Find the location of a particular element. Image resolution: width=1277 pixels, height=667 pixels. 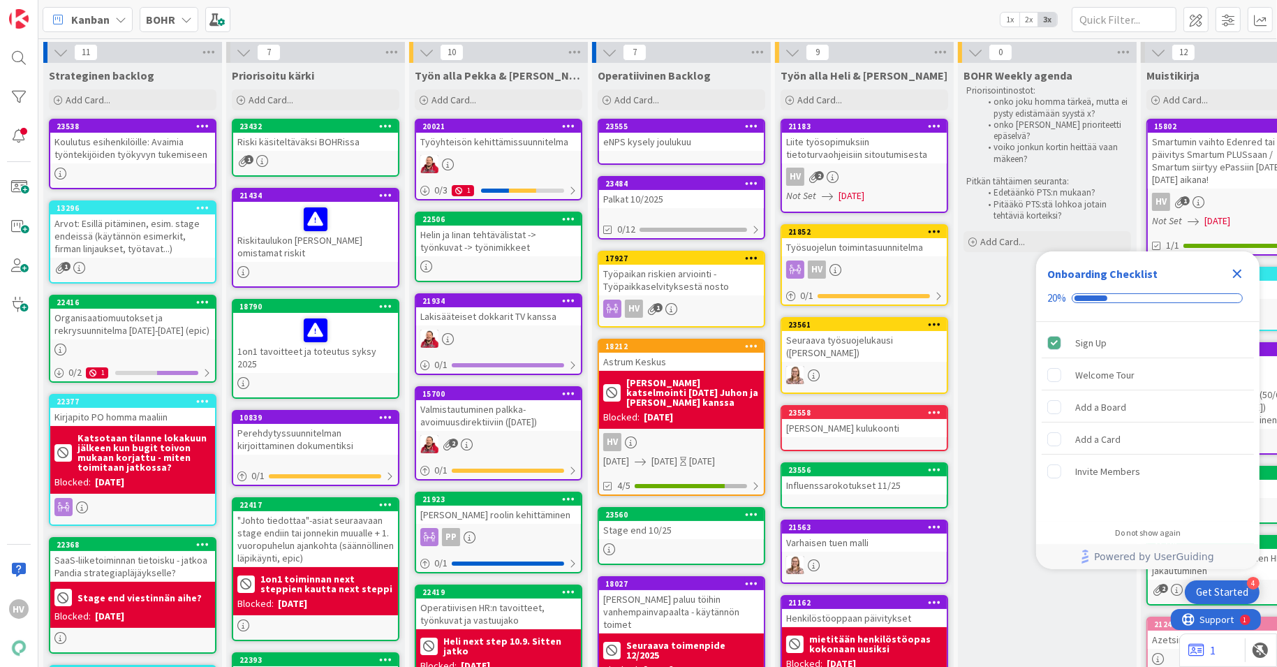

b: BOHR is located at coordinates (161, 20).